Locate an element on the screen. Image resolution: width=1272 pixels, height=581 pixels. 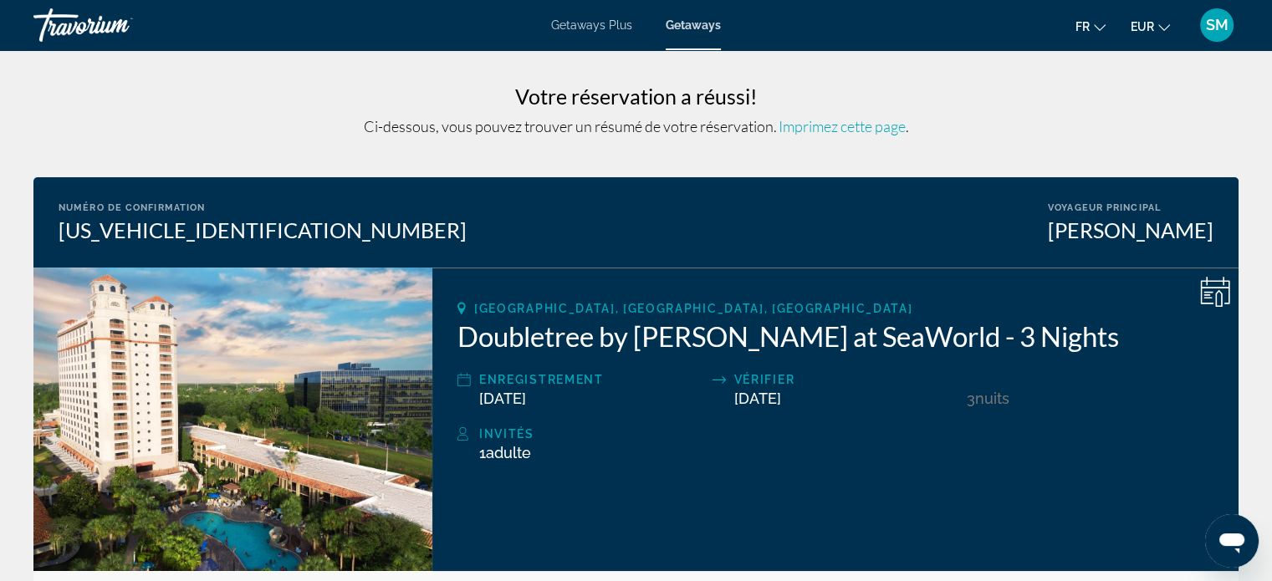
button: Change language is located at coordinates (1090, 26).